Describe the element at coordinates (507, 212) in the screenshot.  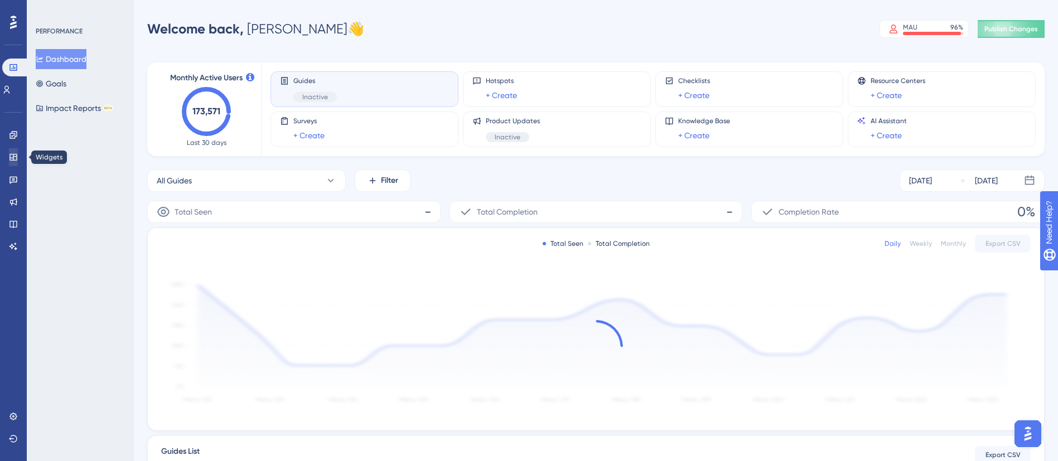
I see `span: Total Completion` at that location.